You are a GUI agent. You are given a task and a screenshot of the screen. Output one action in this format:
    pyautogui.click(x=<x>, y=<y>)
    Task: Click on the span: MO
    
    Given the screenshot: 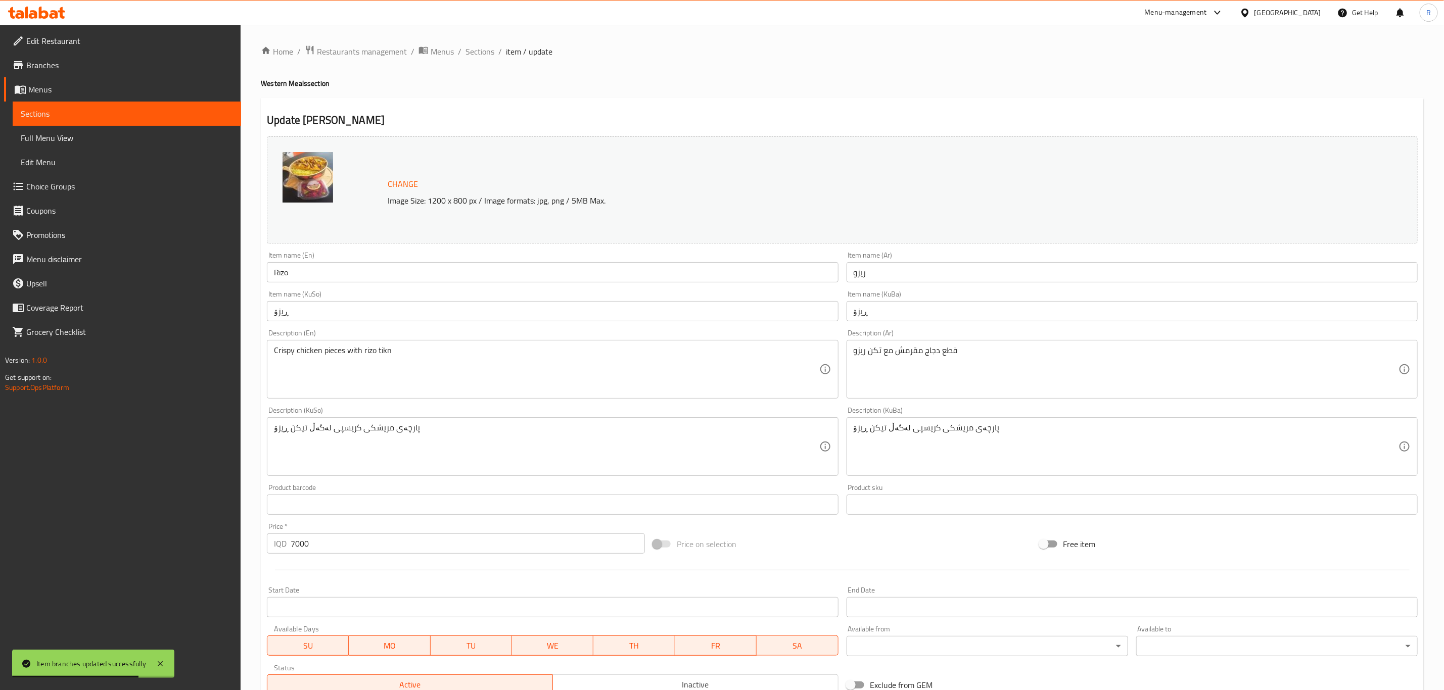 What is the action you would take?
    pyautogui.click(x=389, y=646)
    